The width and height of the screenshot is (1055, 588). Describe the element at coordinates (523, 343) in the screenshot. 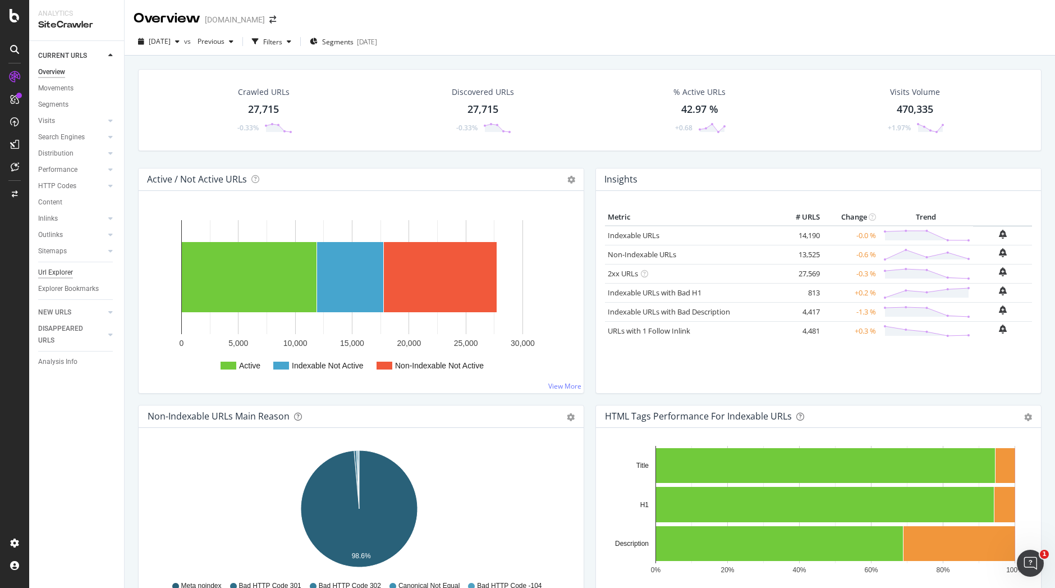

I see `text: 30,000` at that location.